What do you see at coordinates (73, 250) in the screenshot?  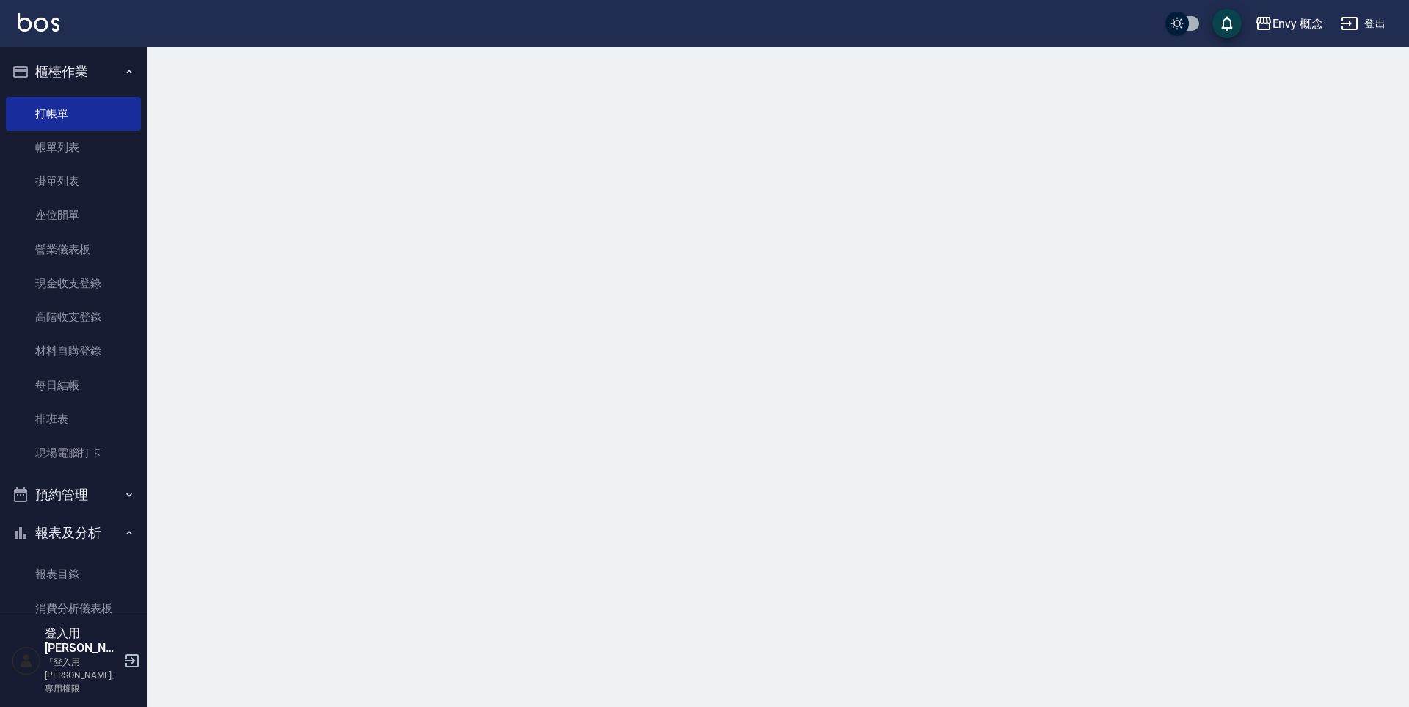 I see `a: 營業儀表板` at bounding box center [73, 250].